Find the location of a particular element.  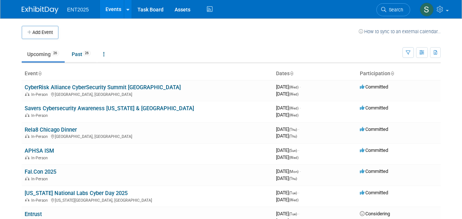

span: Considering is located at coordinates (375, 213).